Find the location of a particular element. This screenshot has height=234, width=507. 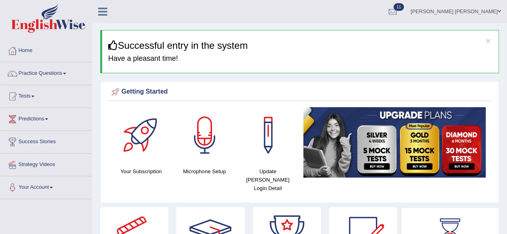

a: Home is located at coordinates (46, 50).